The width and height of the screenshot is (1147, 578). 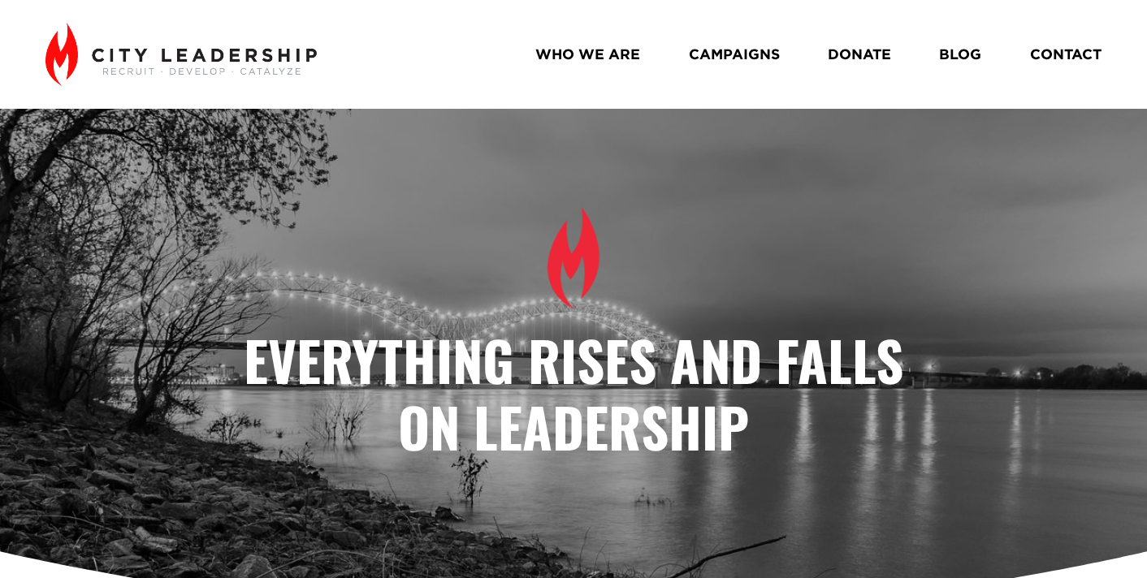 What do you see at coordinates (1066, 54) in the screenshot?
I see `a: CONTACT` at bounding box center [1066, 54].